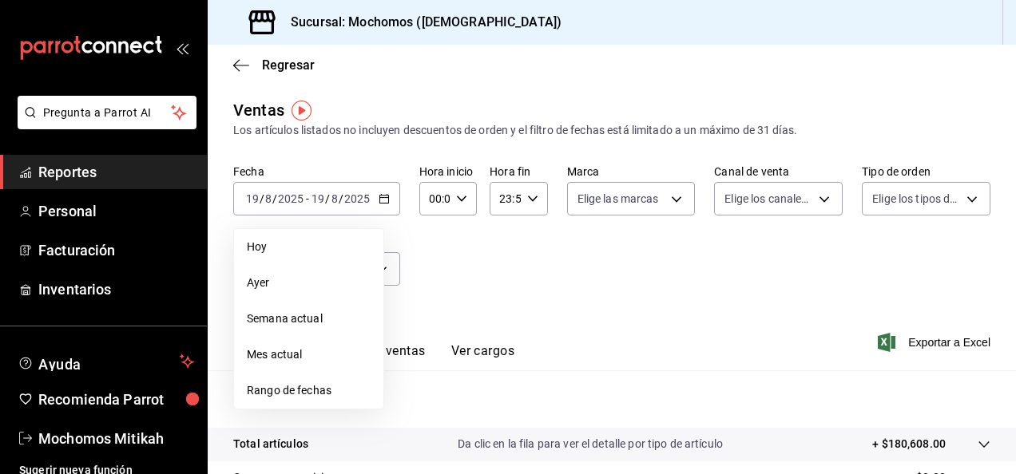 This screenshot has width=1016, height=474. Describe the element at coordinates (483, 357) in the screenshot. I see `button: Ver cargos` at that location.